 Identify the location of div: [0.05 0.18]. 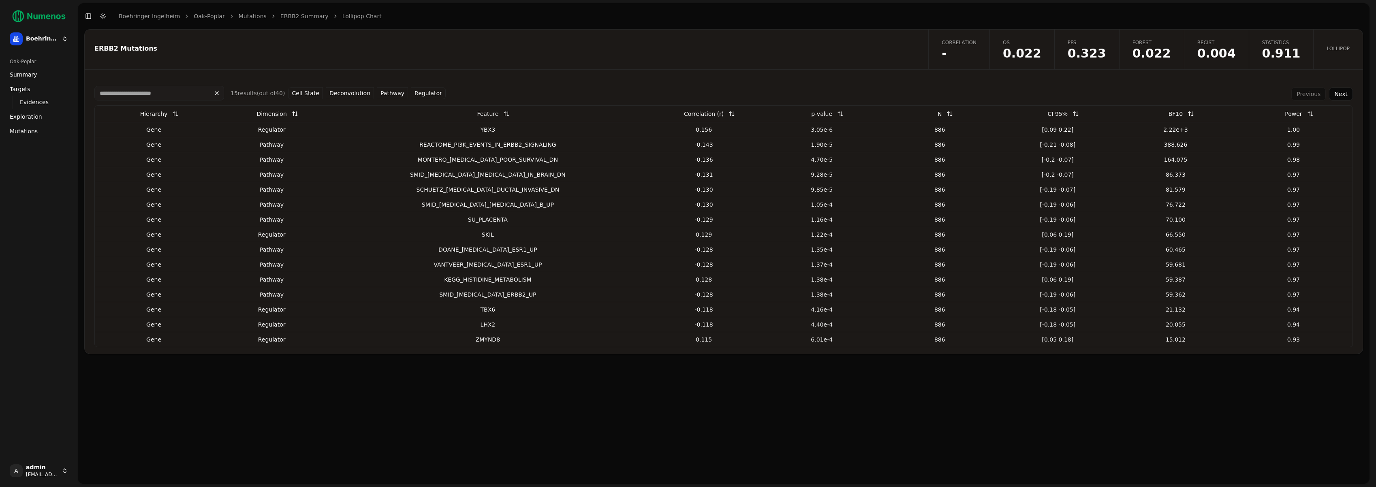
(1057, 339).